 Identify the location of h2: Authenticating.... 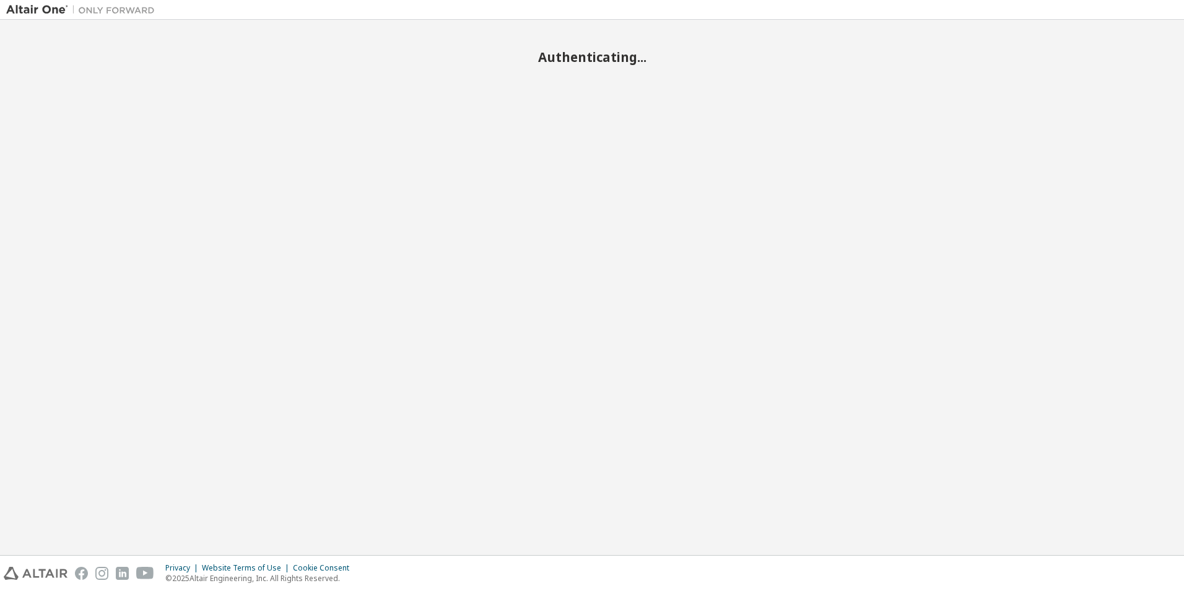
(592, 57).